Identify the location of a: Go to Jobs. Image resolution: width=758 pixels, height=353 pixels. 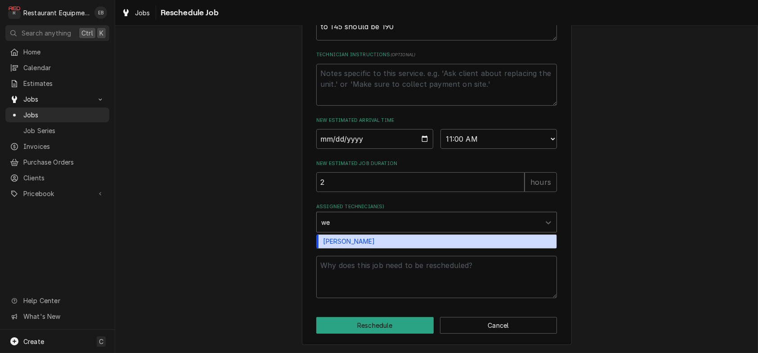
(57, 99).